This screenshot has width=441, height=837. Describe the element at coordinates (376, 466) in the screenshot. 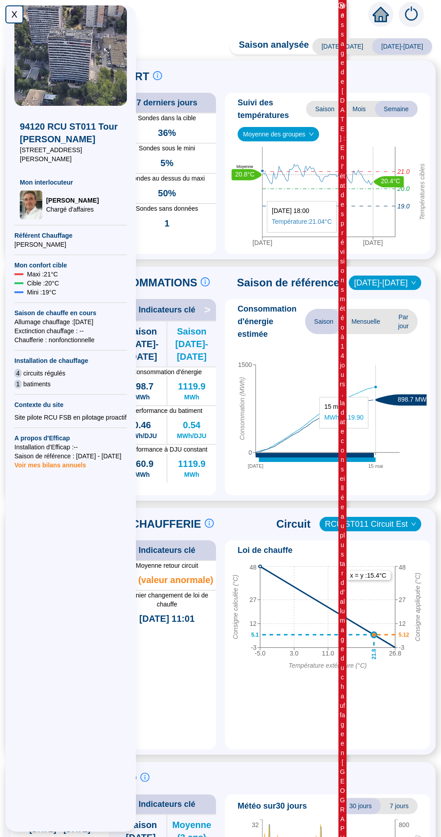

I see `tspan: 15 mai` at that location.